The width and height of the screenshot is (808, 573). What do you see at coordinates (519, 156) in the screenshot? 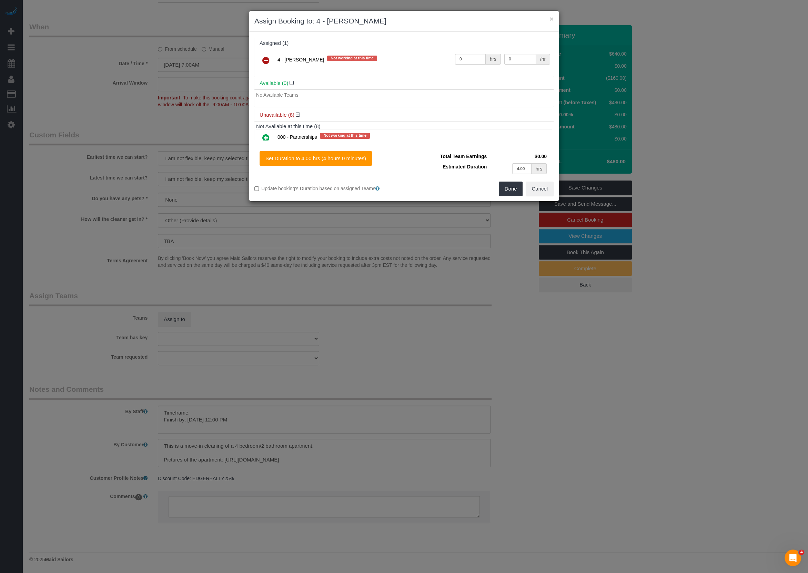
I see `td: $0.00` at bounding box center [519, 156].